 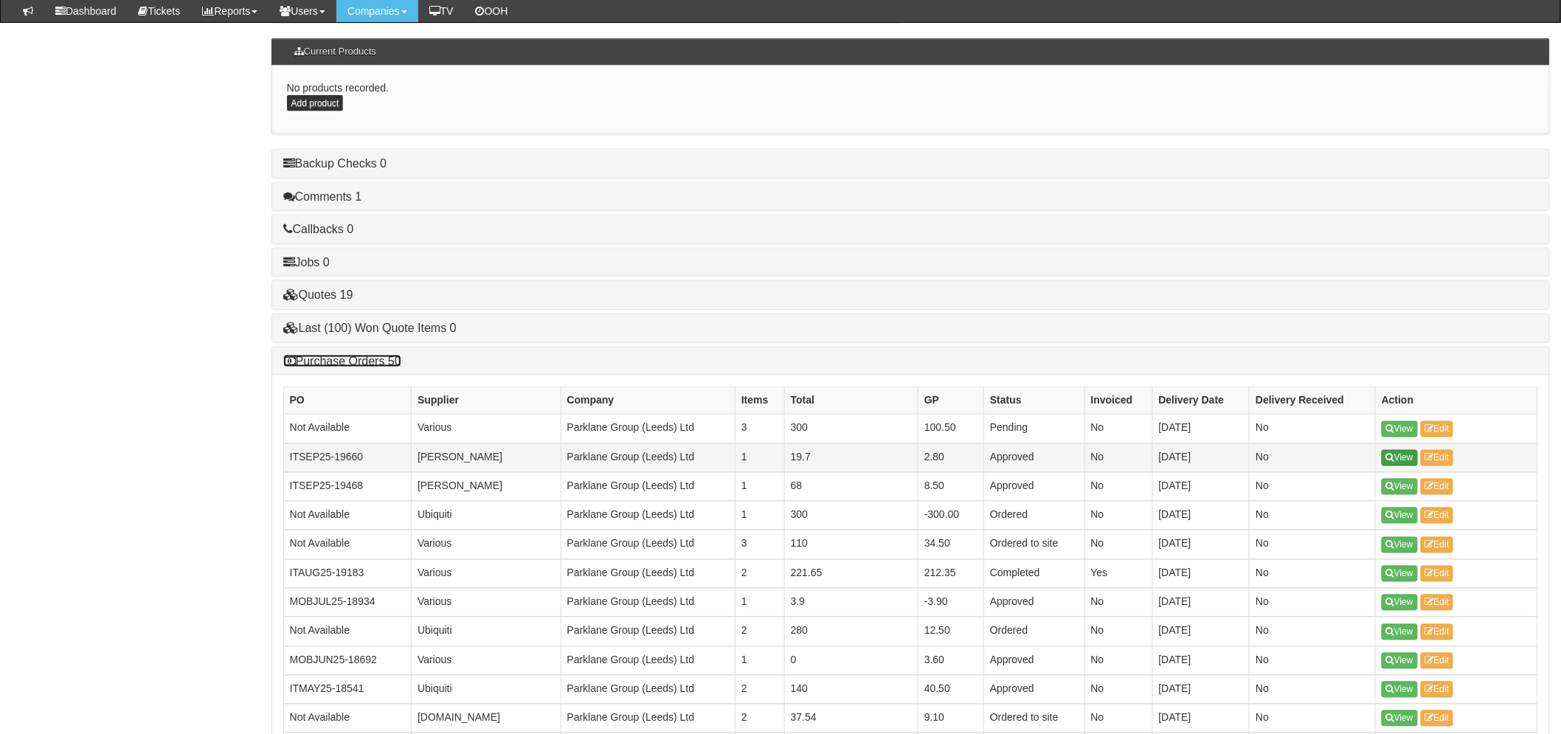 What do you see at coordinates (851, 631) in the screenshot?
I see `td: 280` at bounding box center [851, 631].